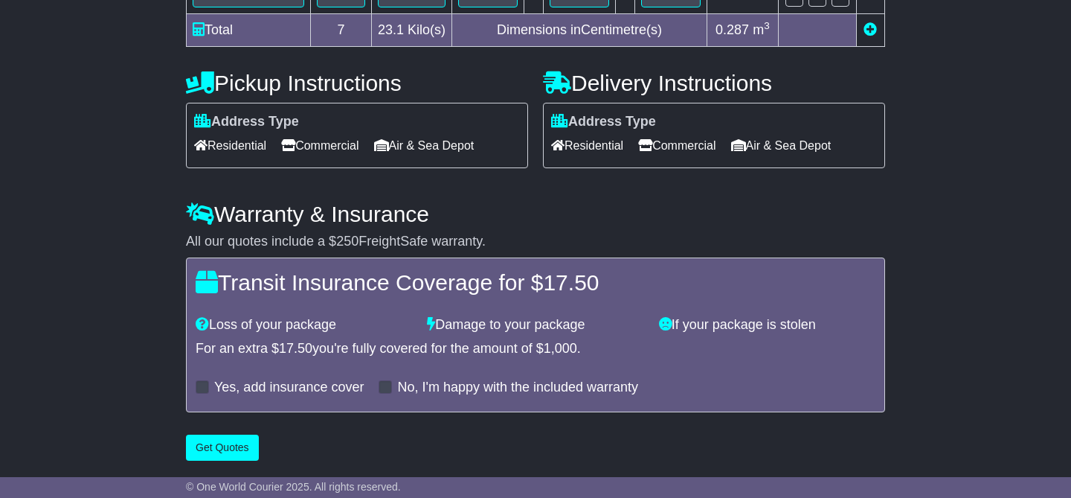 The width and height of the screenshot is (1071, 498). Describe the element at coordinates (535, 242) in the screenshot. I see `div: All our quotes include a $ FreightSafe warranty.` at that location.